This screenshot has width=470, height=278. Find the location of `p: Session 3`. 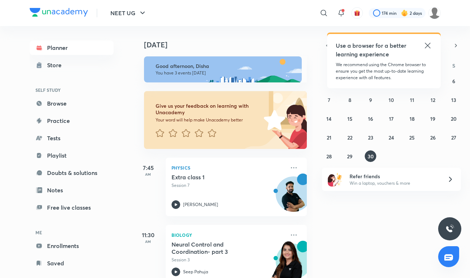

p: Session 3 is located at coordinates (228, 260).